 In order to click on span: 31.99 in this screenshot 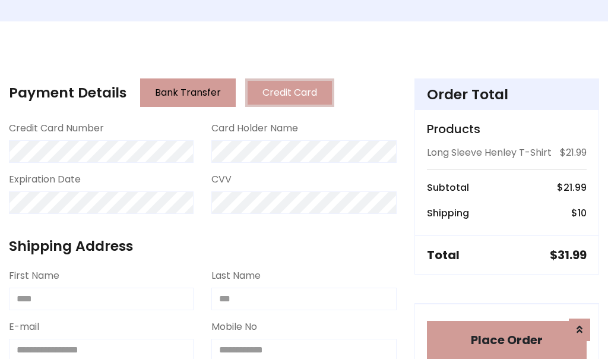, I will do `click(572, 255)`.